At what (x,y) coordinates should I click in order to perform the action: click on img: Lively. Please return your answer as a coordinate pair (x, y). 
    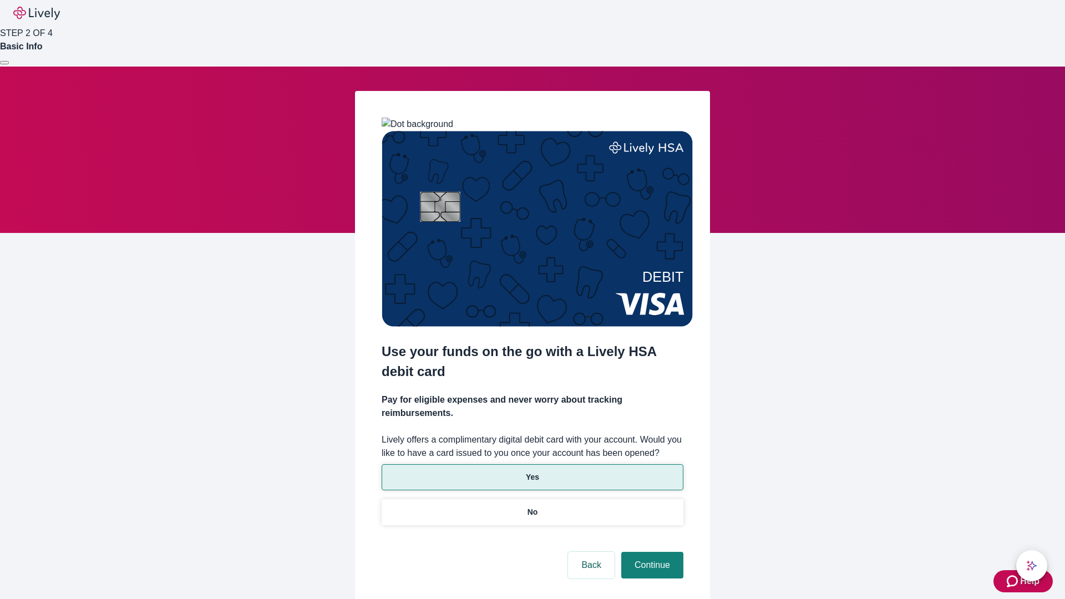
    Looking at the image, I should click on (37, 13).